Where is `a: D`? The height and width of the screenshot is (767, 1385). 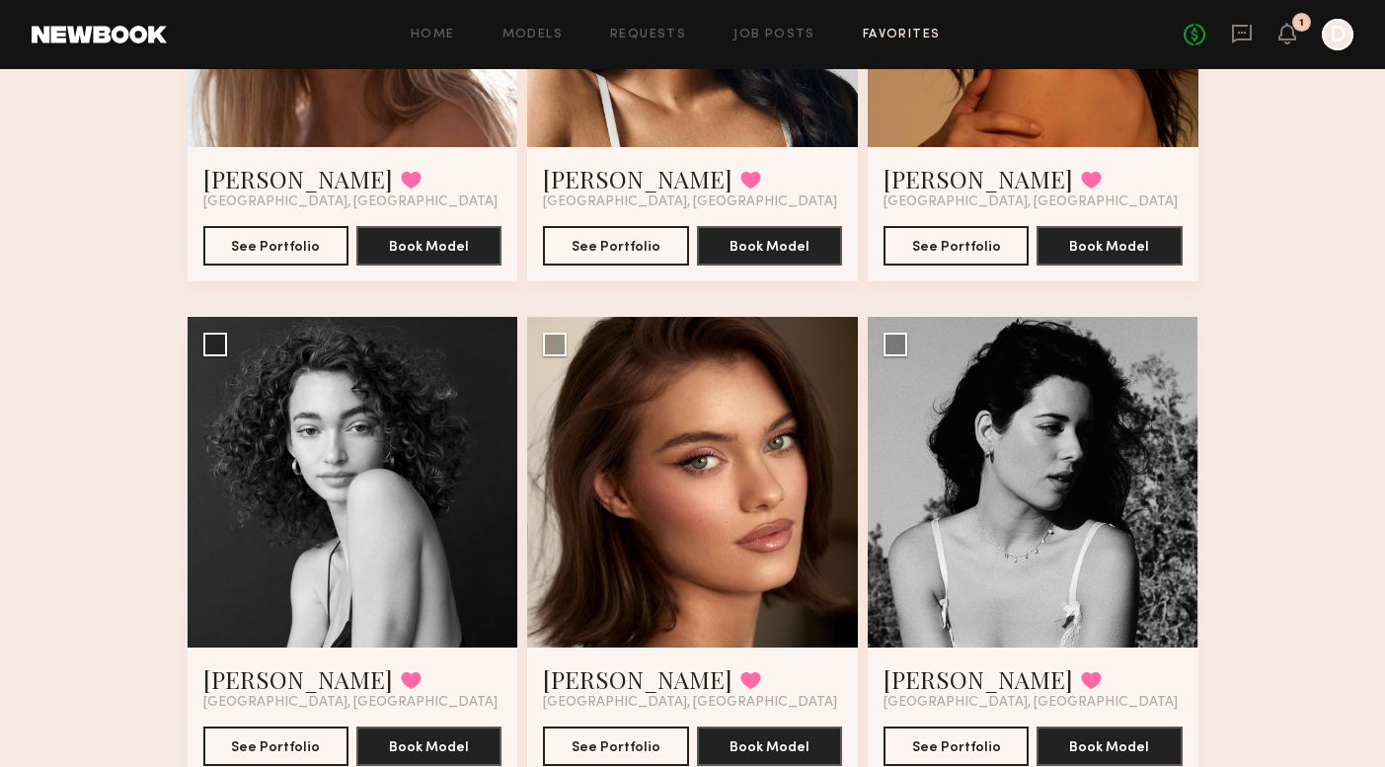 a: D is located at coordinates (1337, 35).